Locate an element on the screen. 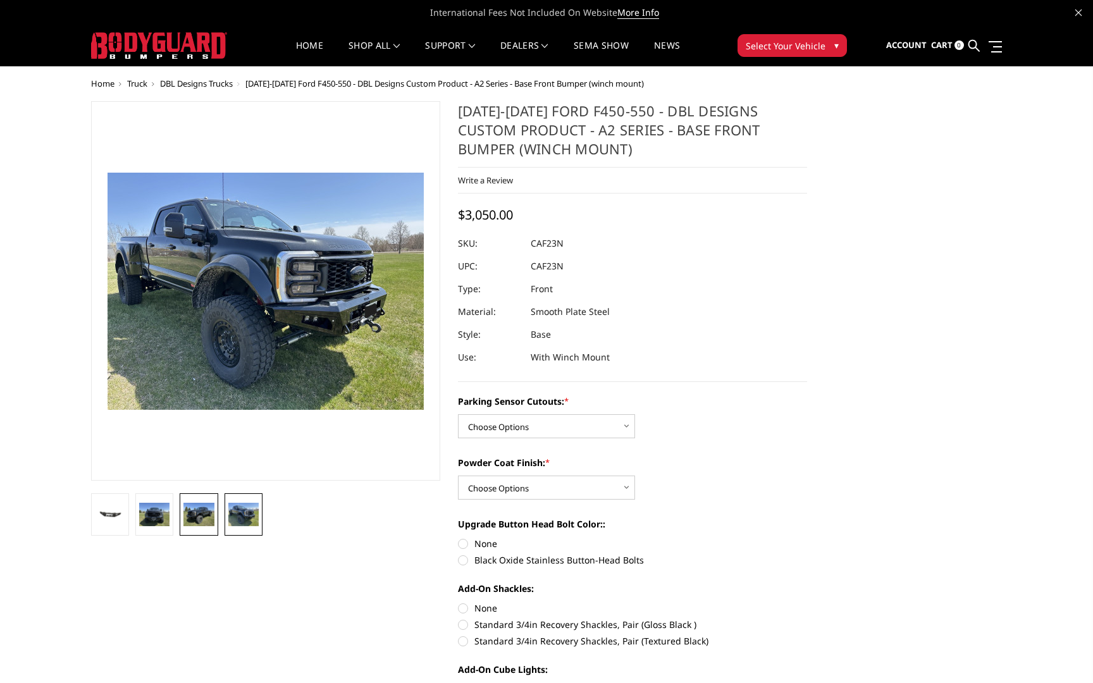  dd: Base is located at coordinates (541, 335).